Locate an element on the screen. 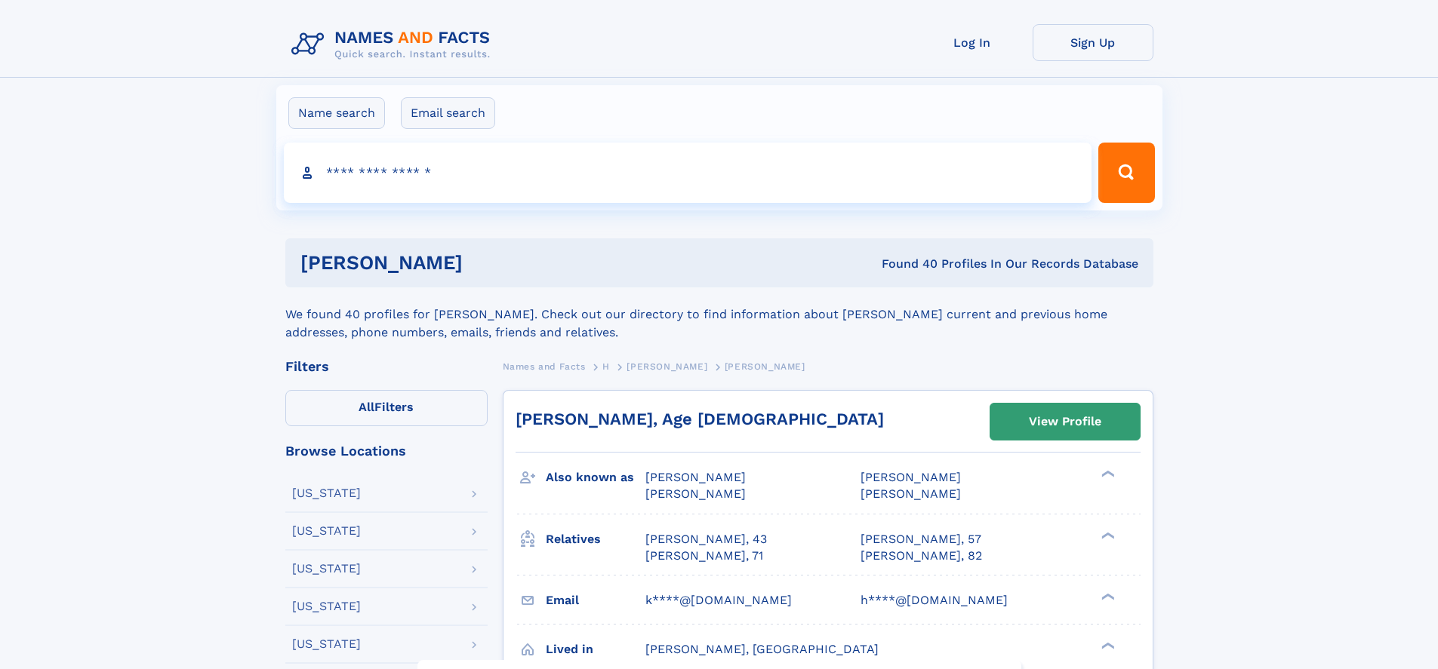 Image resolution: width=1438 pixels, height=669 pixels. h3: Also known as is located at coordinates (595, 478).